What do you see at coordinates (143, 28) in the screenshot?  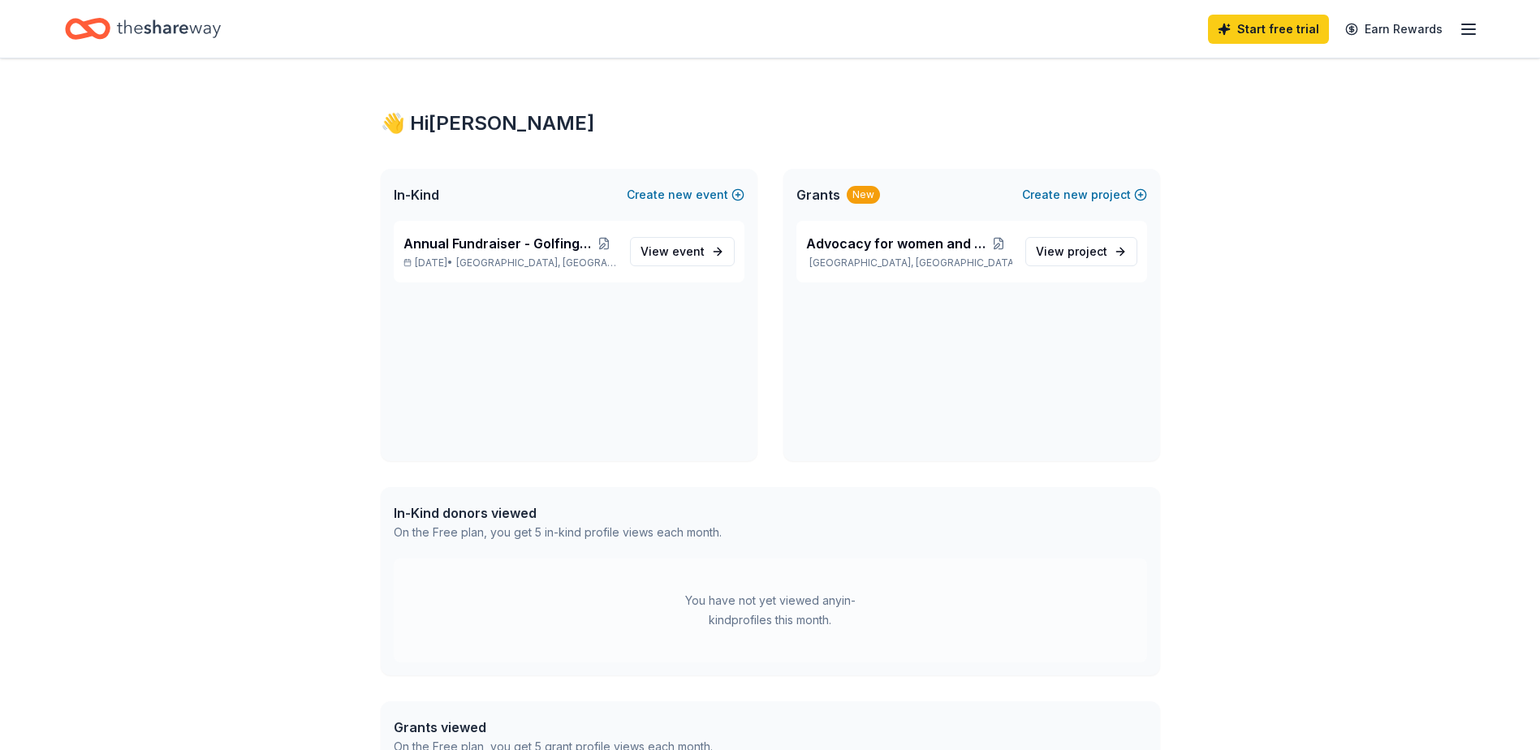 I see `a: Home` at bounding box center [143, 28].